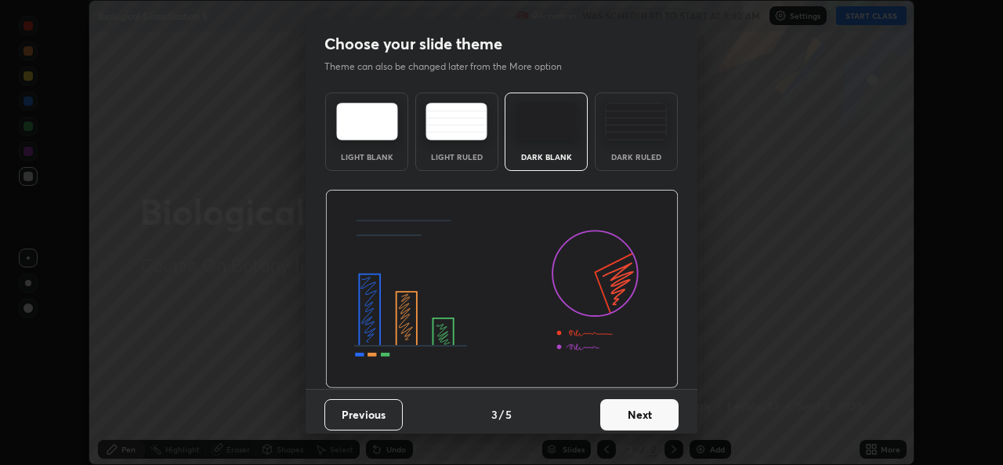 The image size is (1003, 465). I want to click on h2: Choose your slide theme, so click(413, 44).